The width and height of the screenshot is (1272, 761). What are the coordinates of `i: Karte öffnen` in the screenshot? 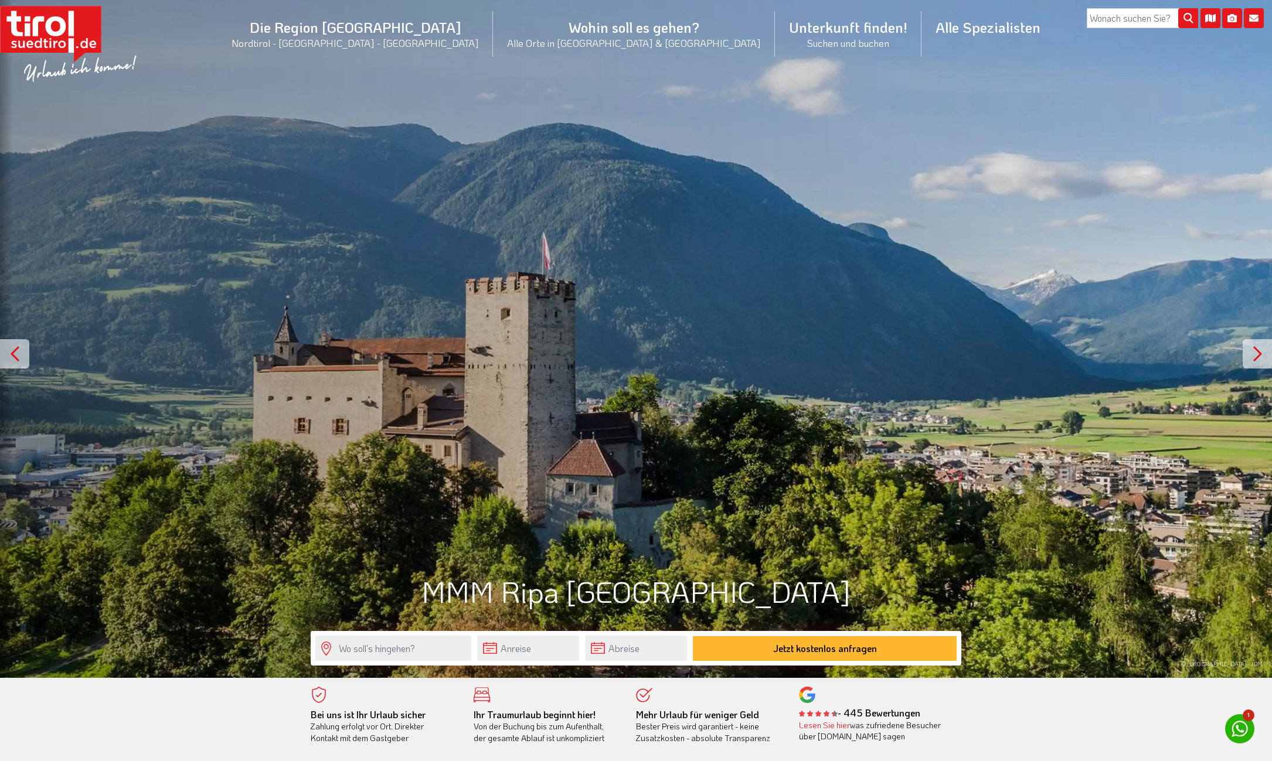 It's located at (1210, 18).